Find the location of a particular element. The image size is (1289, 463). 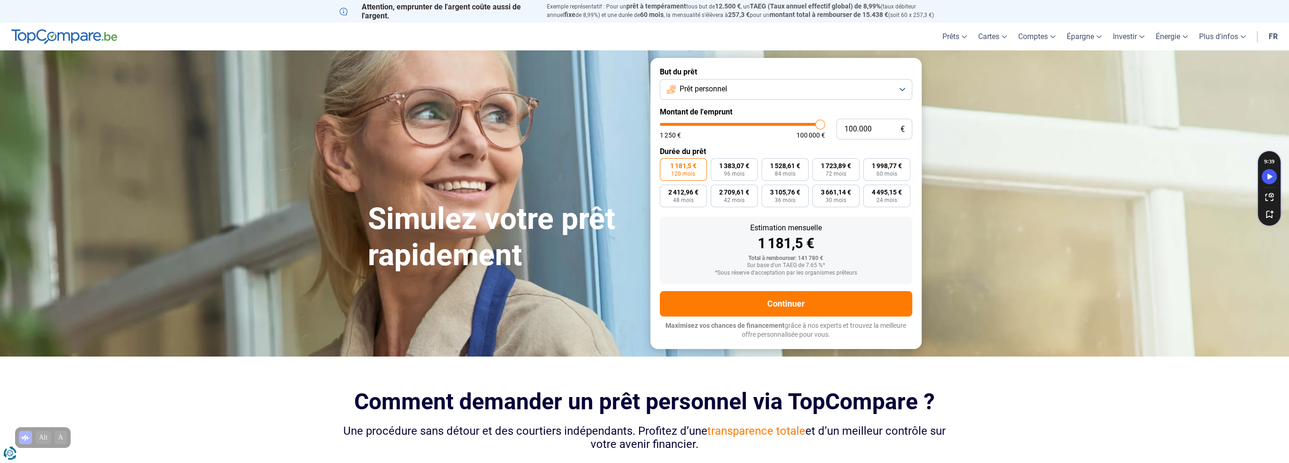

span: 24 mois is located at coordinates (887, 200).